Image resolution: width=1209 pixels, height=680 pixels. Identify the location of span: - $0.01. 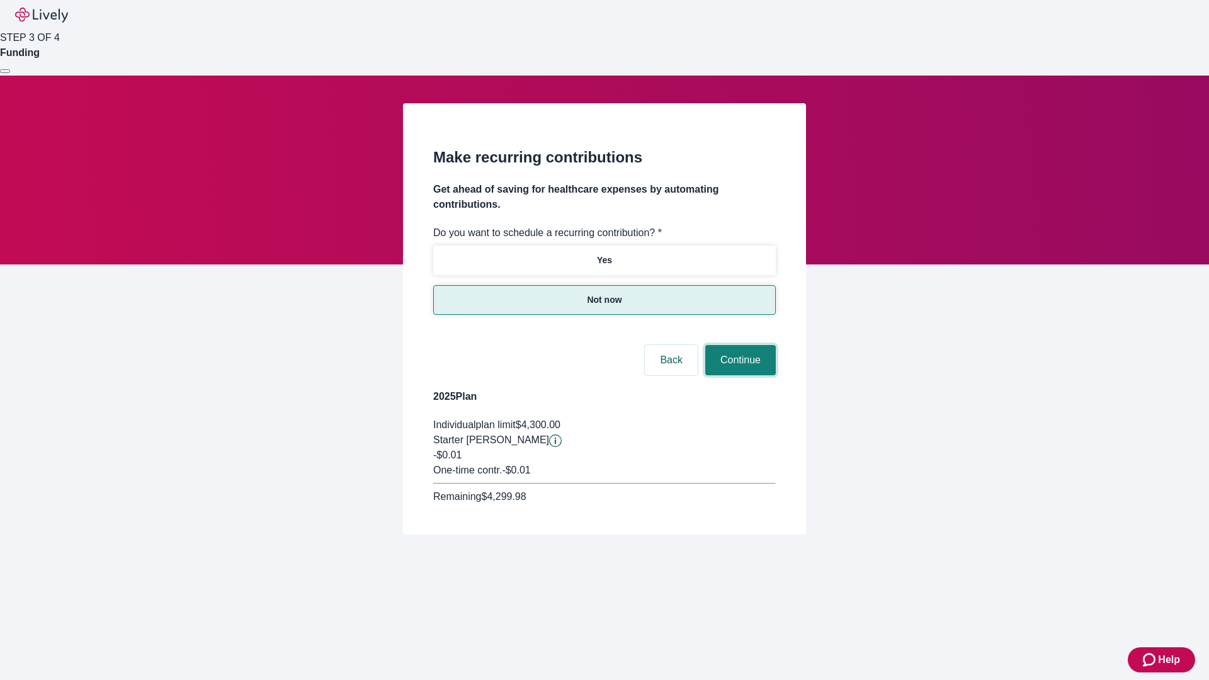
(516, 470).